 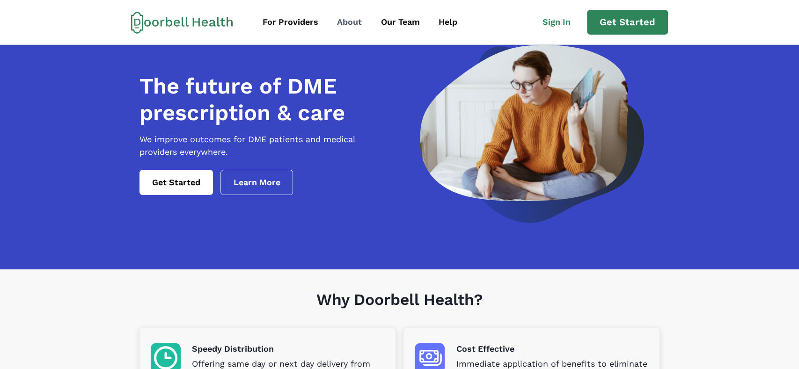 I want to click on img: a woman looking at a computer, so click(x=532, y=134).